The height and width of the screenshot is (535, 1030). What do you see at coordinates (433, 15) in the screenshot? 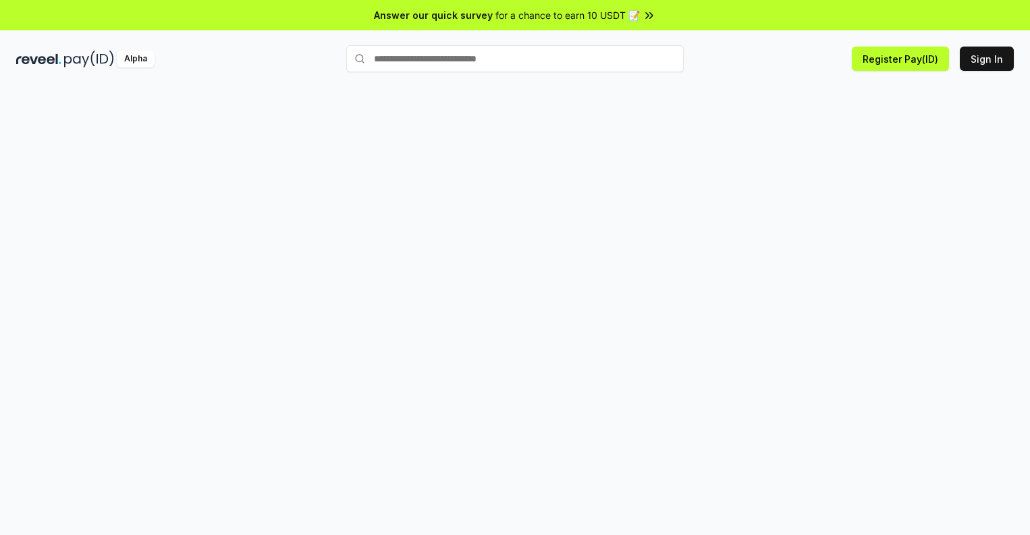
I see `span: Answer our quick survey` at bounding box center [433, 15].